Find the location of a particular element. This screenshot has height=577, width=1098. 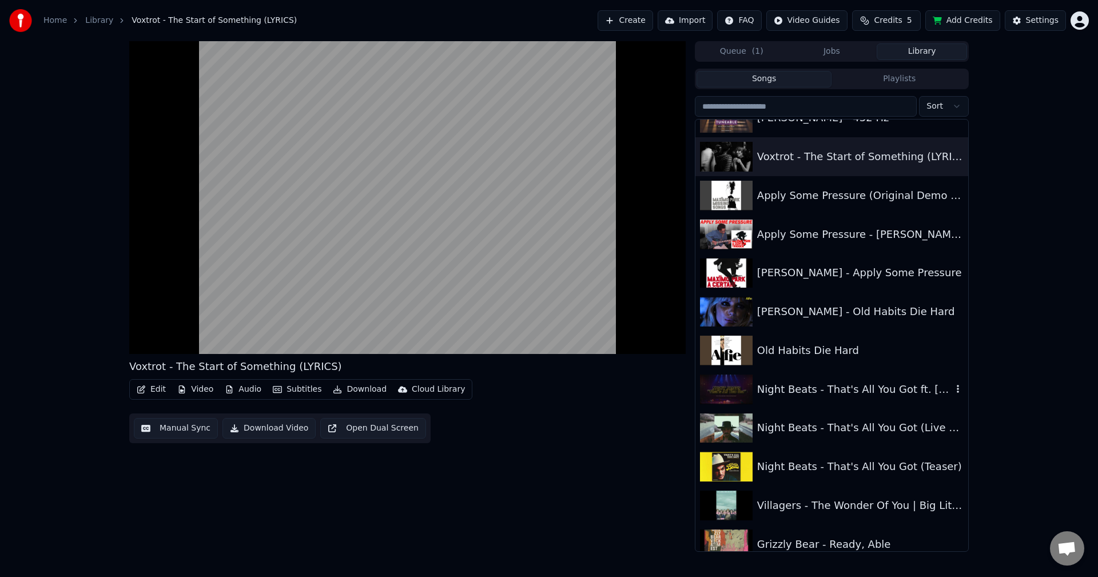

button: FAQ is located at coordinates (739, 21).